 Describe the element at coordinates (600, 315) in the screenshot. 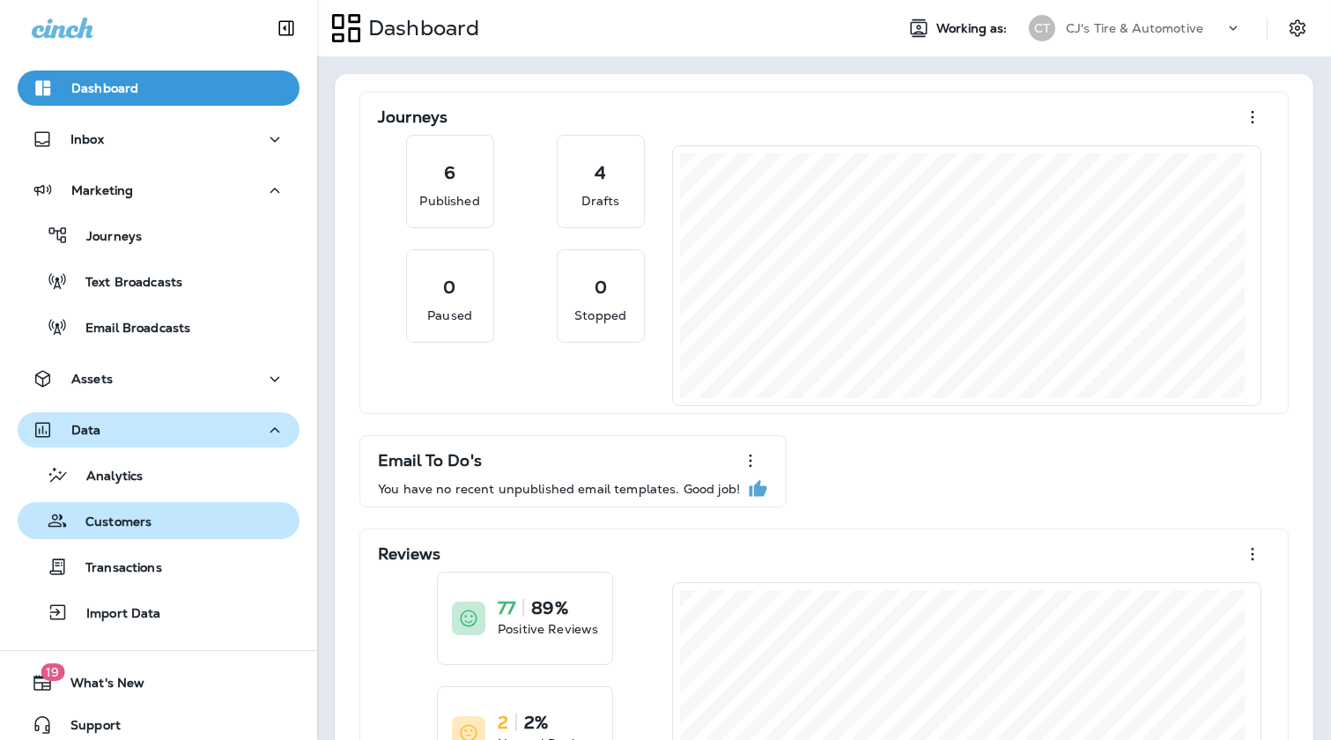

I see `p: Stopped` at that location.